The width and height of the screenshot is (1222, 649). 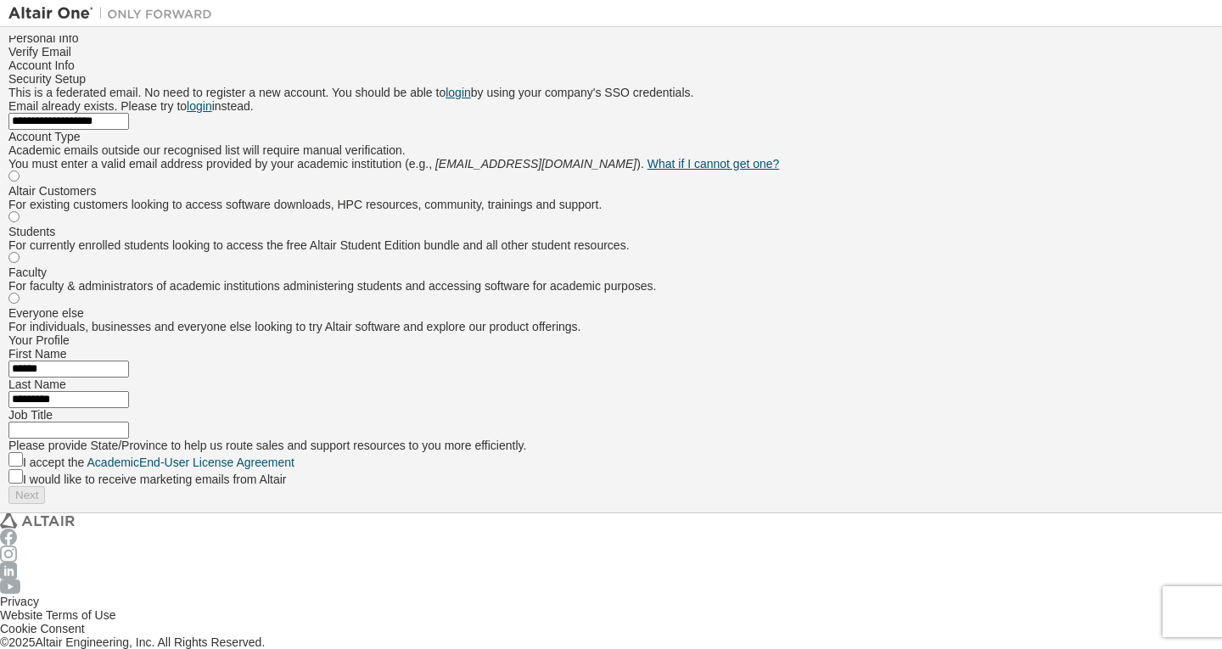 I want to click on div: Academic emails outside our recognised list will require manual verification., so click(x=611, y=150).